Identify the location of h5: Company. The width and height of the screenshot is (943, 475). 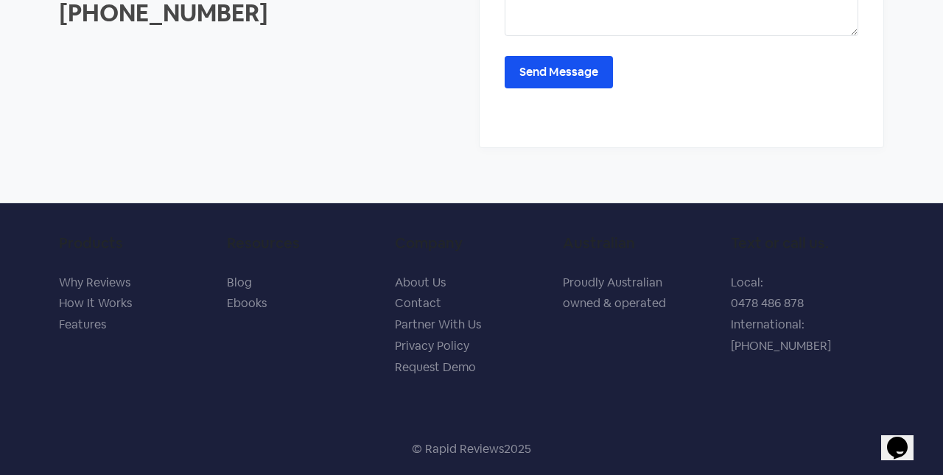
(472, 243).